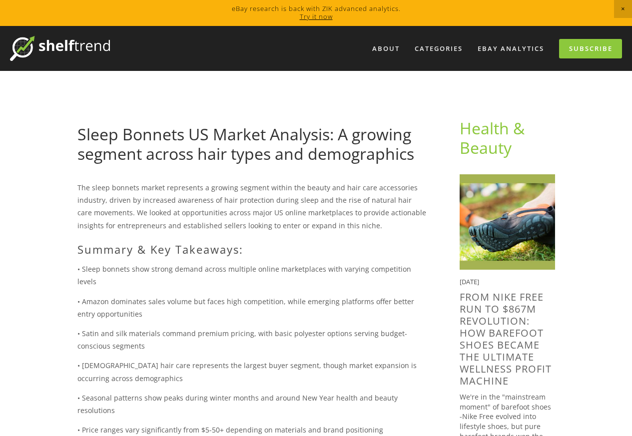 The image size is (632, 436). What do you see at coordinates (252, 206) in the screenshot?
I see `p: The sleep bonnets market represents a growing segment within the beauty and hair care accessories...` at bounding box center [252, 206].